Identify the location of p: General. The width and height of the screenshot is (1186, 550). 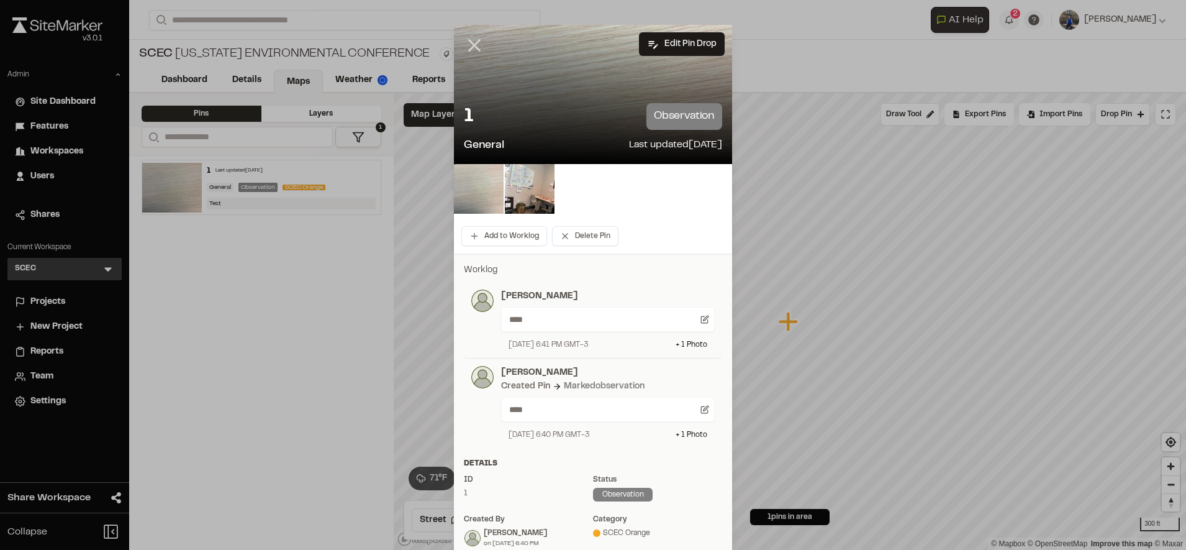
(484, 145).